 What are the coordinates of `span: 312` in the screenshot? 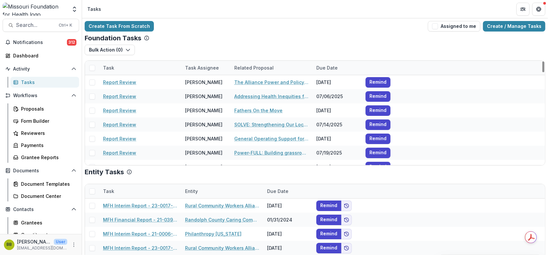 It's located at (72, 42).